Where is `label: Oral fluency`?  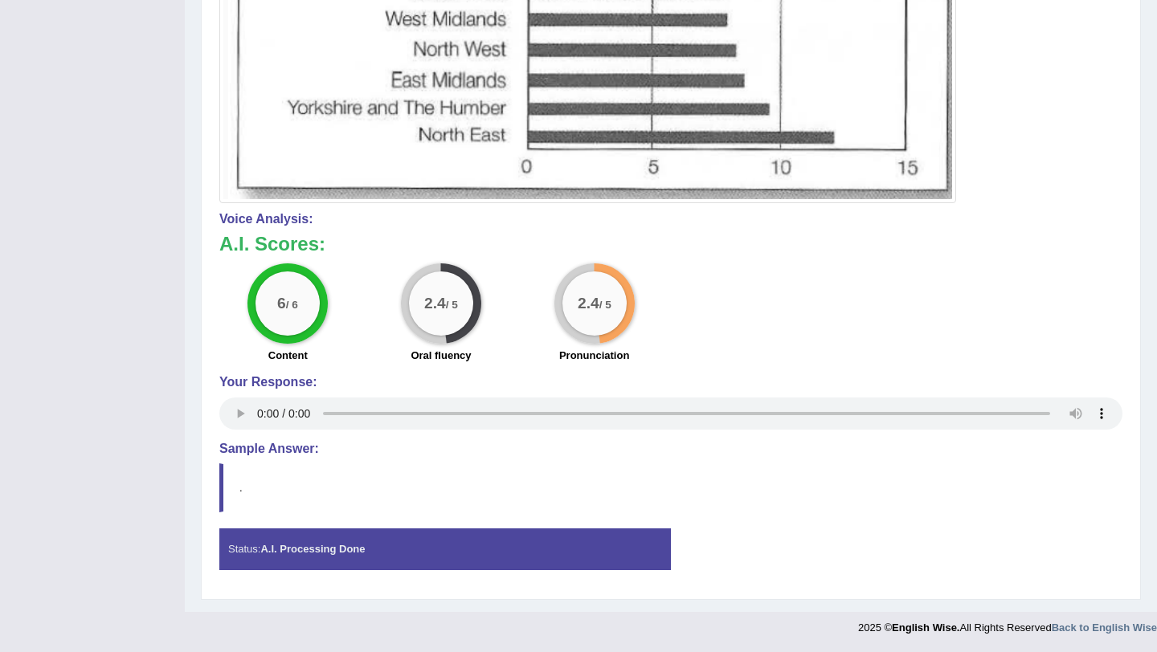 label: Oral fluency is located at coordinates (440, 355).